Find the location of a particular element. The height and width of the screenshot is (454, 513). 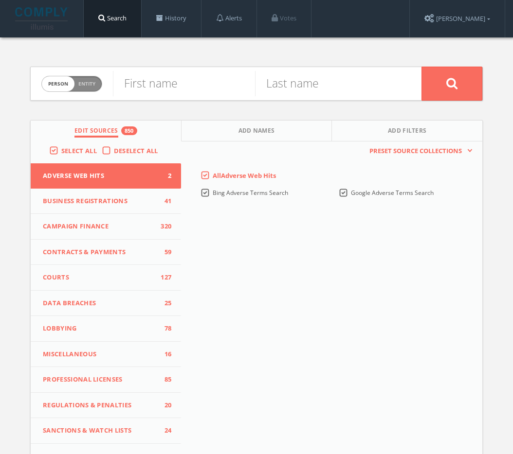

span: Lobbying is located at coordinates (100, 329).